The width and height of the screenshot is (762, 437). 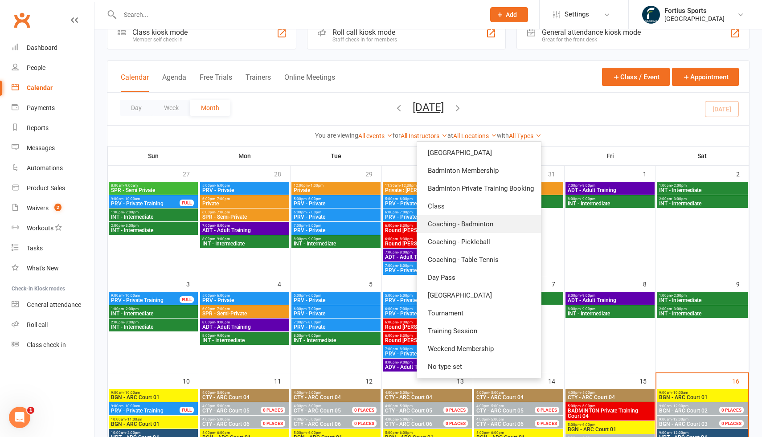 What do you see at coordinates (576, 14) in the screenshot?
I see `span: Settings` at bounding box center [576, 14].